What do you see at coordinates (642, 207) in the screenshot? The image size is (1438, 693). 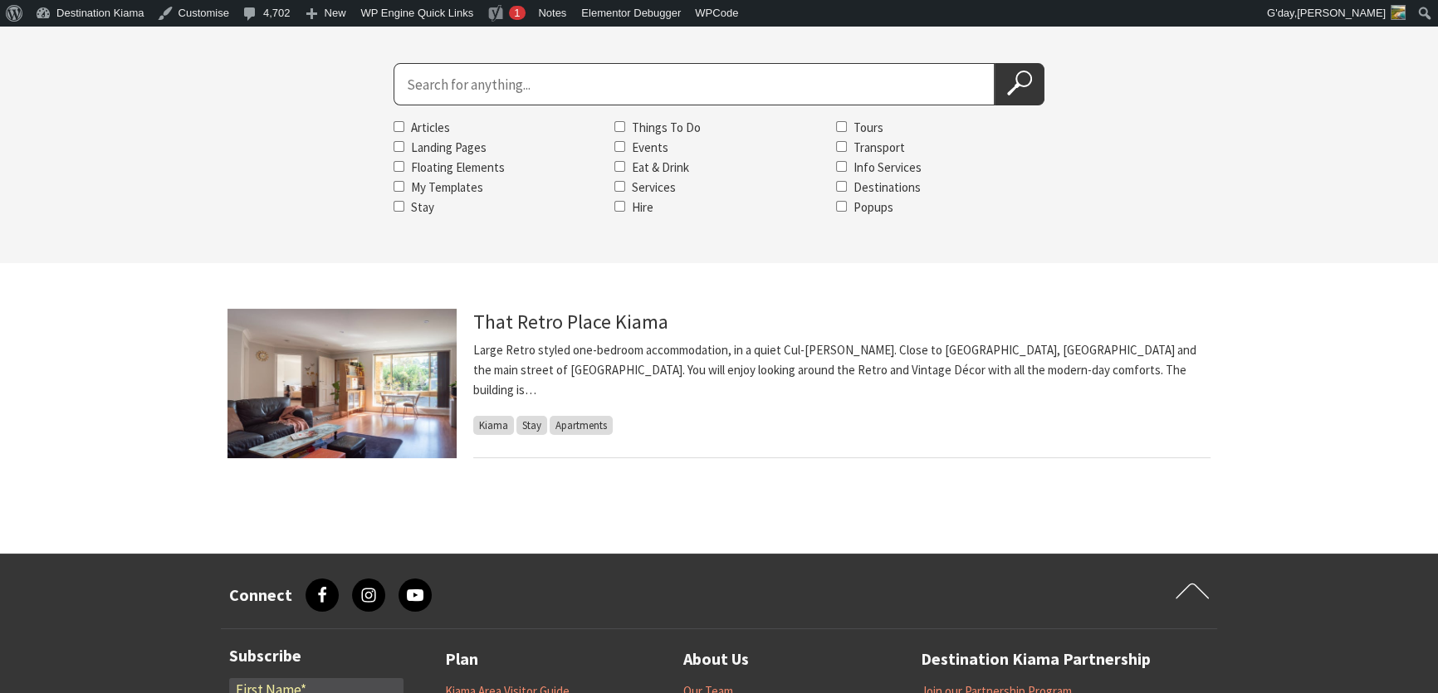 I see `label: Hire` at bounding box center [642, 207].